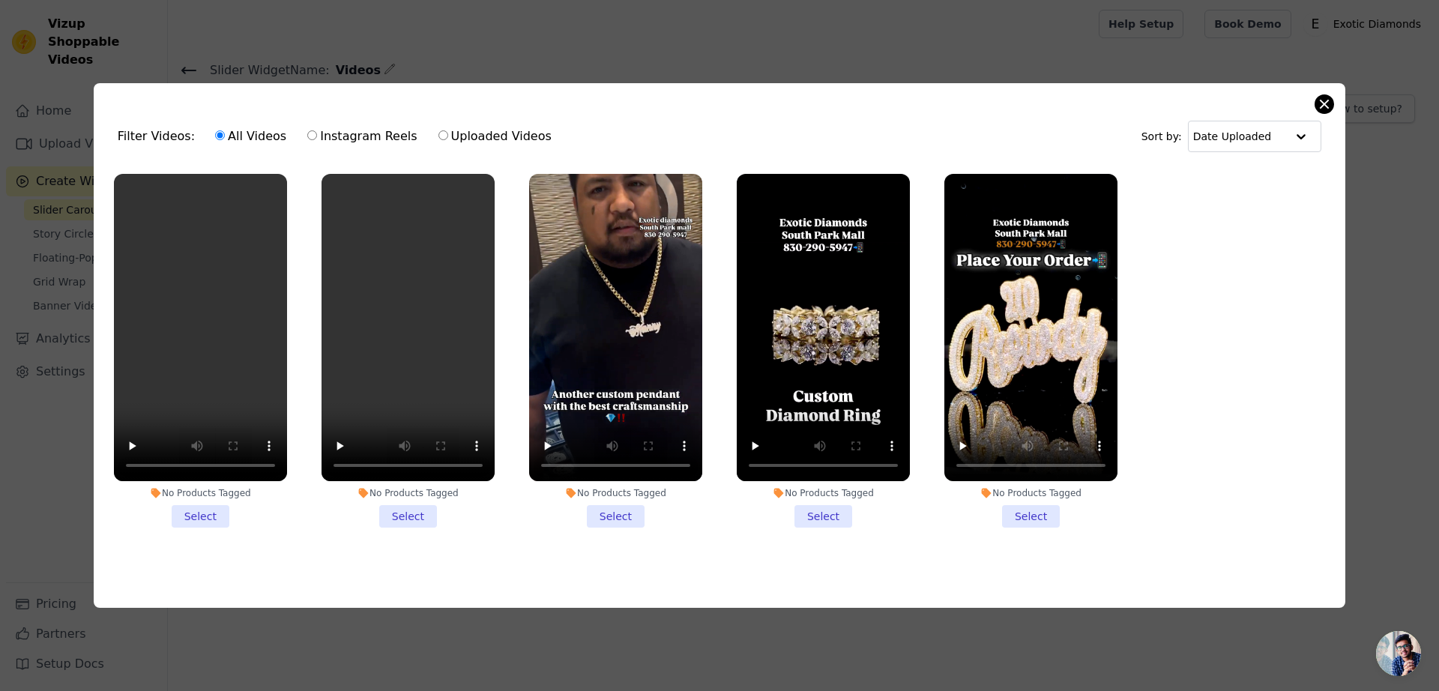 The height and width of the screenshot is (691, 1439). Describe the element at coordinates (250, 136) in the screenshot. I see `label: All Videos` at that location.